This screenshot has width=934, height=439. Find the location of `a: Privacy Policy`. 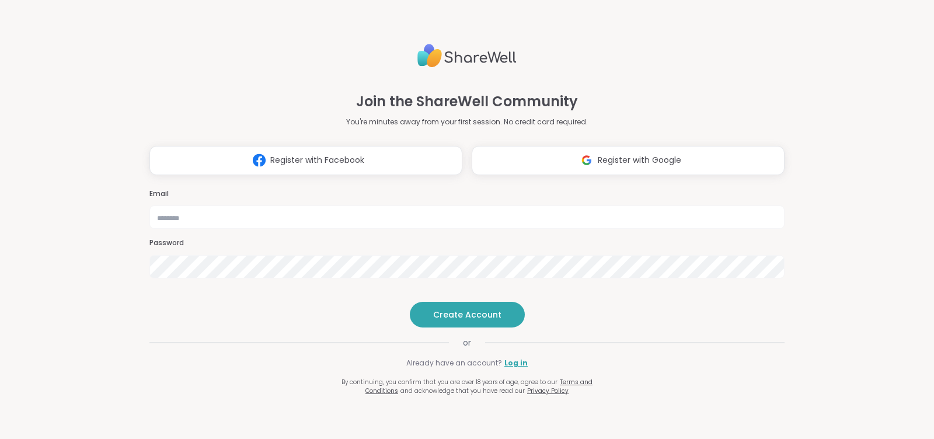

a: Privacy Policy is located at coordinates (547, 390).